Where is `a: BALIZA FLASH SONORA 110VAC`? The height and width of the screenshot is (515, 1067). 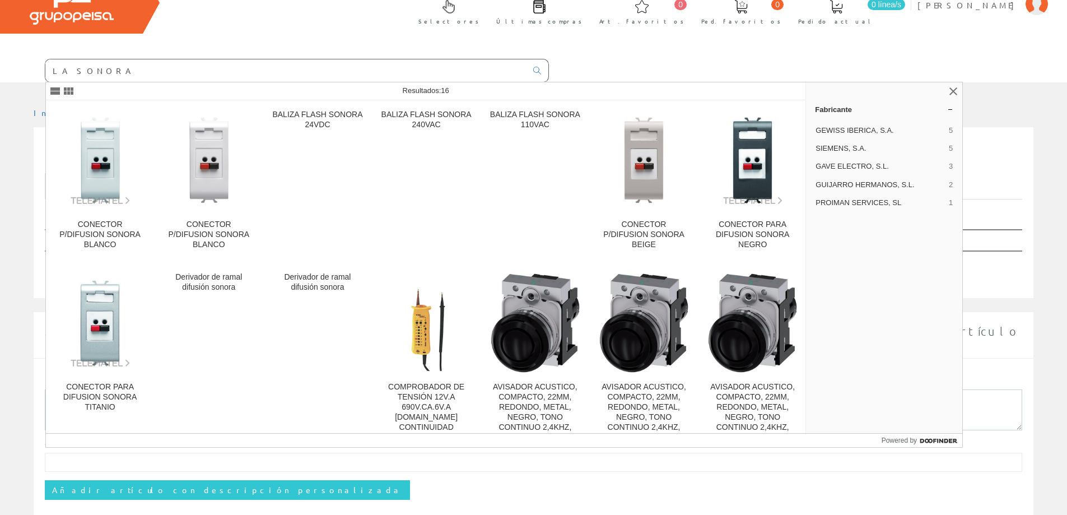
a: BALIZA FLASH SONORA 110VAC is located at coordinates (535, 181).